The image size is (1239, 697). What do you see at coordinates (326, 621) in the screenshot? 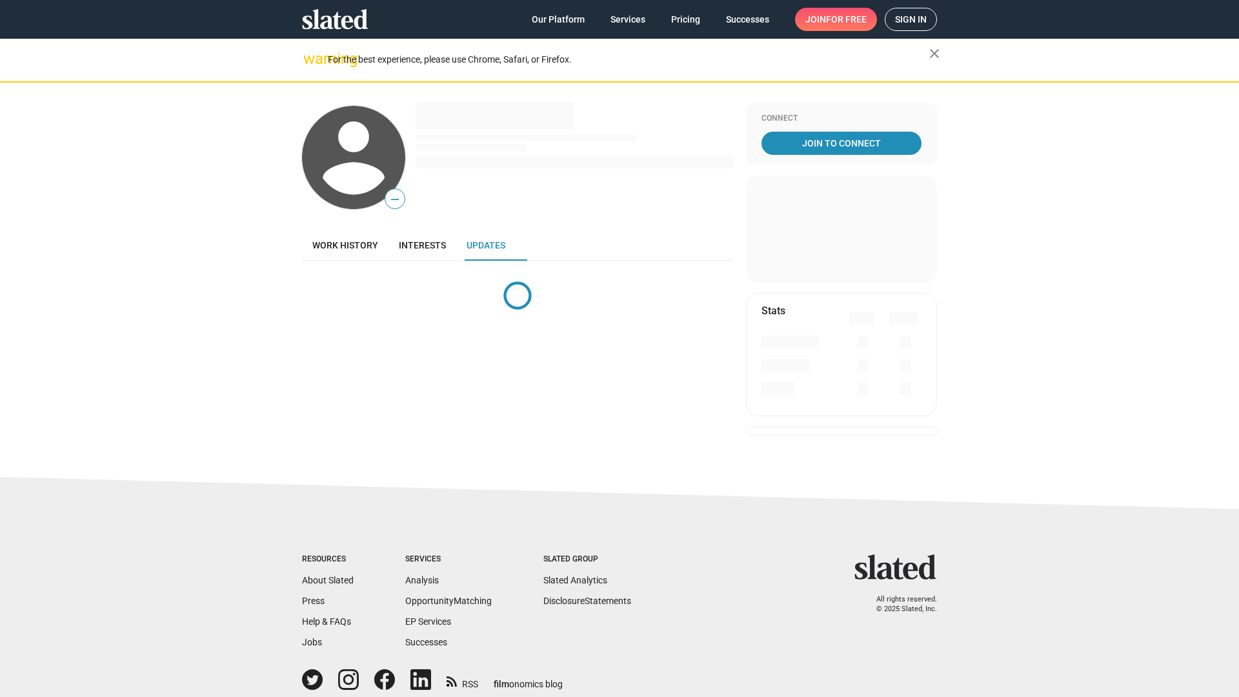
I see `a: Help & FAQs` at bounding box center [326, 621].